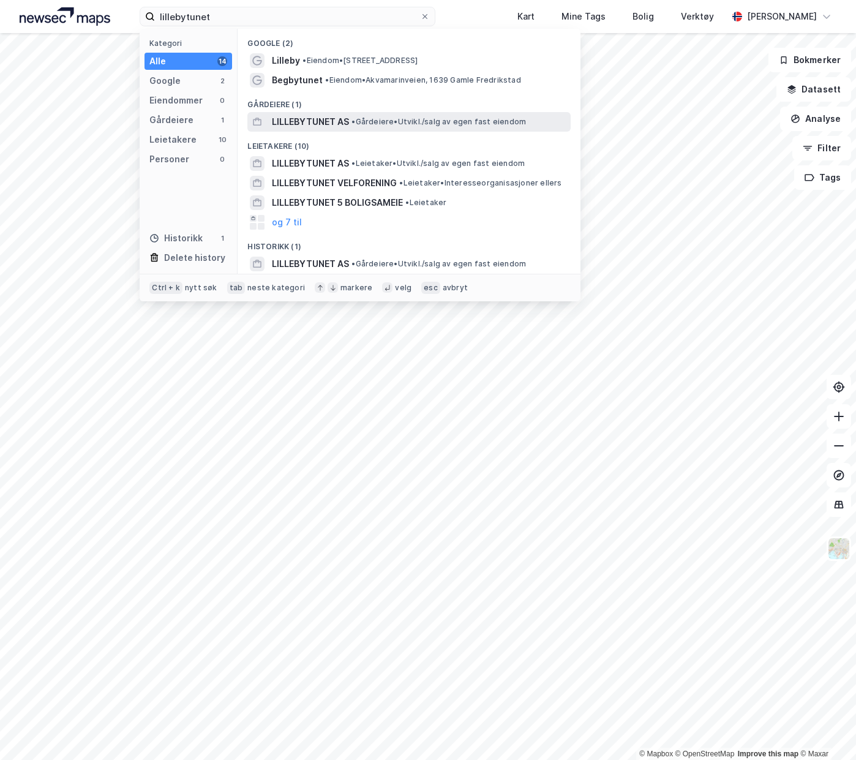  What do you see at coordinates (334, 183) in the screenshot?
I see `span: LILLEBYTUNET VELFORENING` at bounding box center [334, 183].